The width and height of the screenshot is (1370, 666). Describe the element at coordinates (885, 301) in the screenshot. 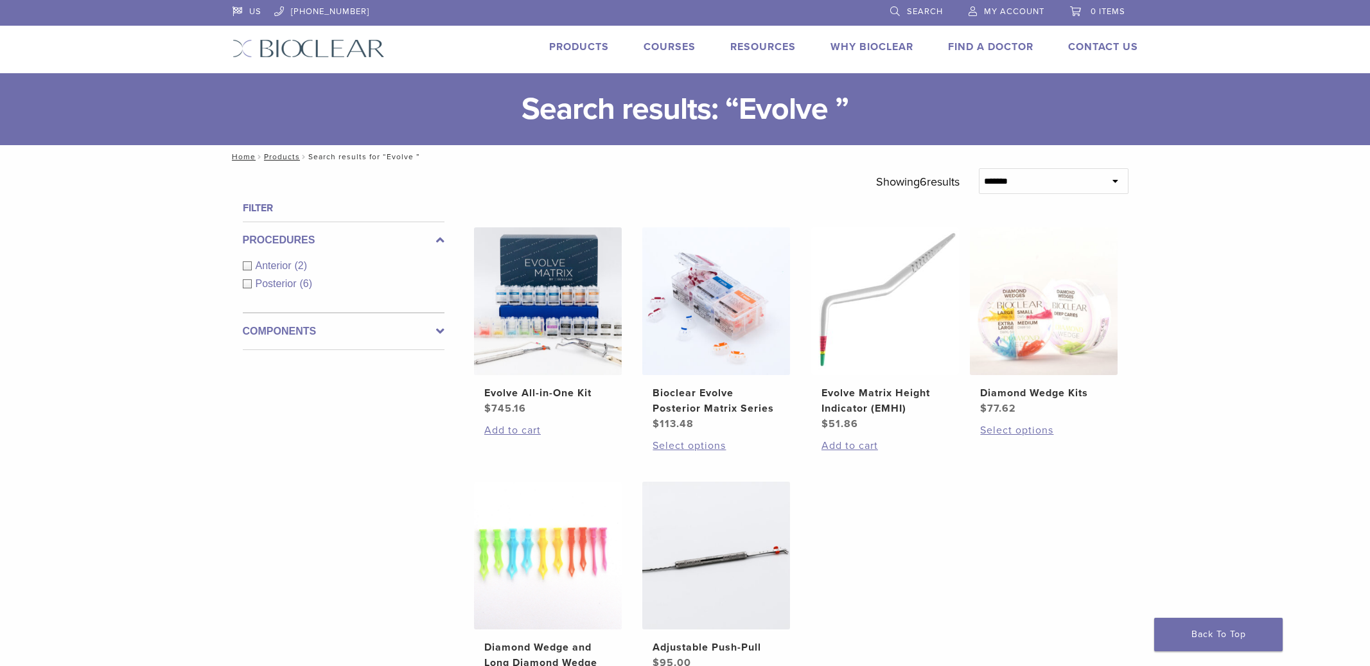

I see `img: Evolve Matrix Height Indicator (EMHI)` at that location.